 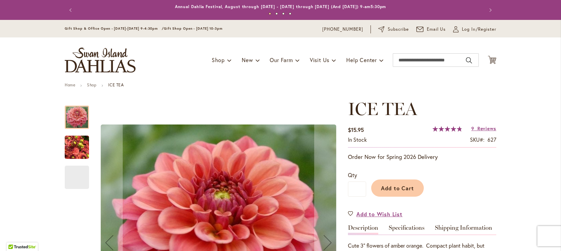 What do you see at coordinates (361, 60) in the screenshot?
I see `span: Help Center` at bounding box center [361, 60].